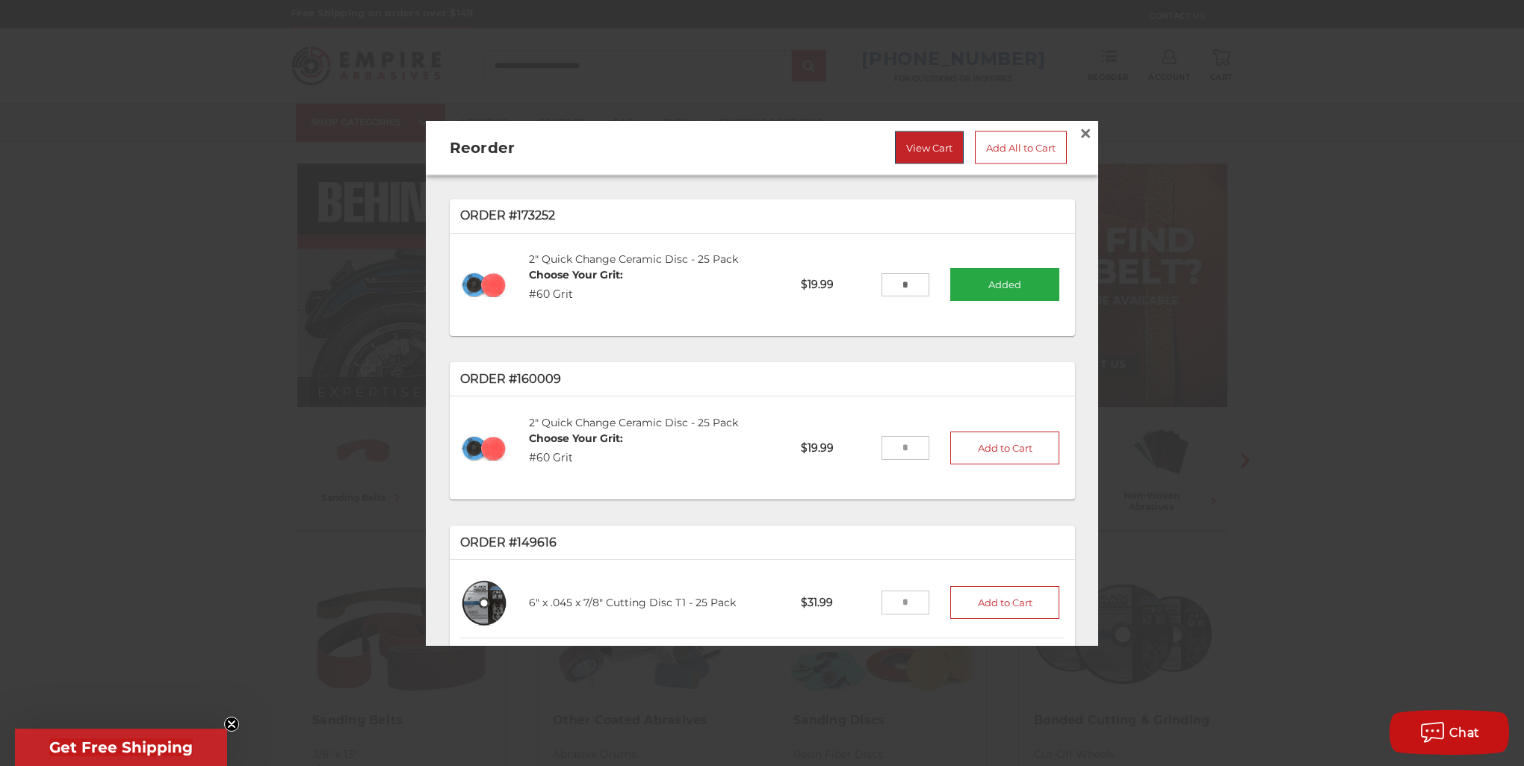 The height and width of the screenshot is (766, 1524). What do you see at coordinates (835, 602) in the screenshot?
I see `p: $31.99` at bounding box center [835, 602].